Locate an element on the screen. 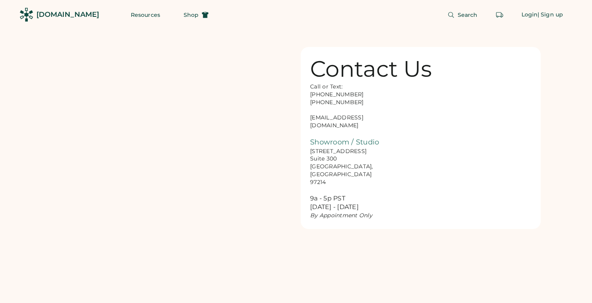 The image size is (592, 303). font: Showroom / Studio is located at coordinates (345, 142).